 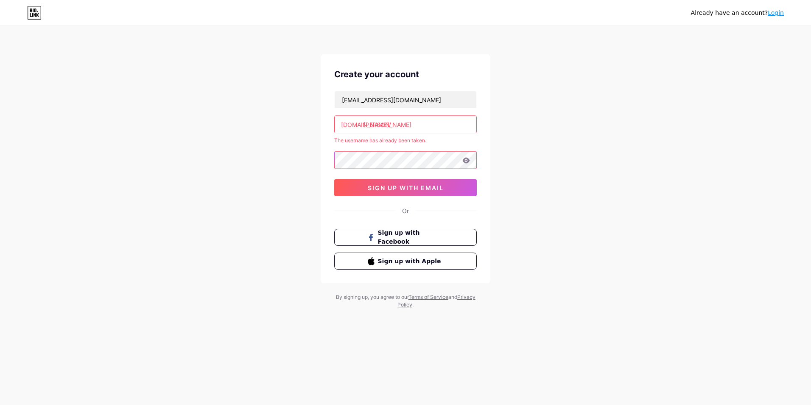 What do you see at coordinates (405, 237) in the screenshot?
I see `a: Sign up with Facebook` at bounding box center [405, 237].